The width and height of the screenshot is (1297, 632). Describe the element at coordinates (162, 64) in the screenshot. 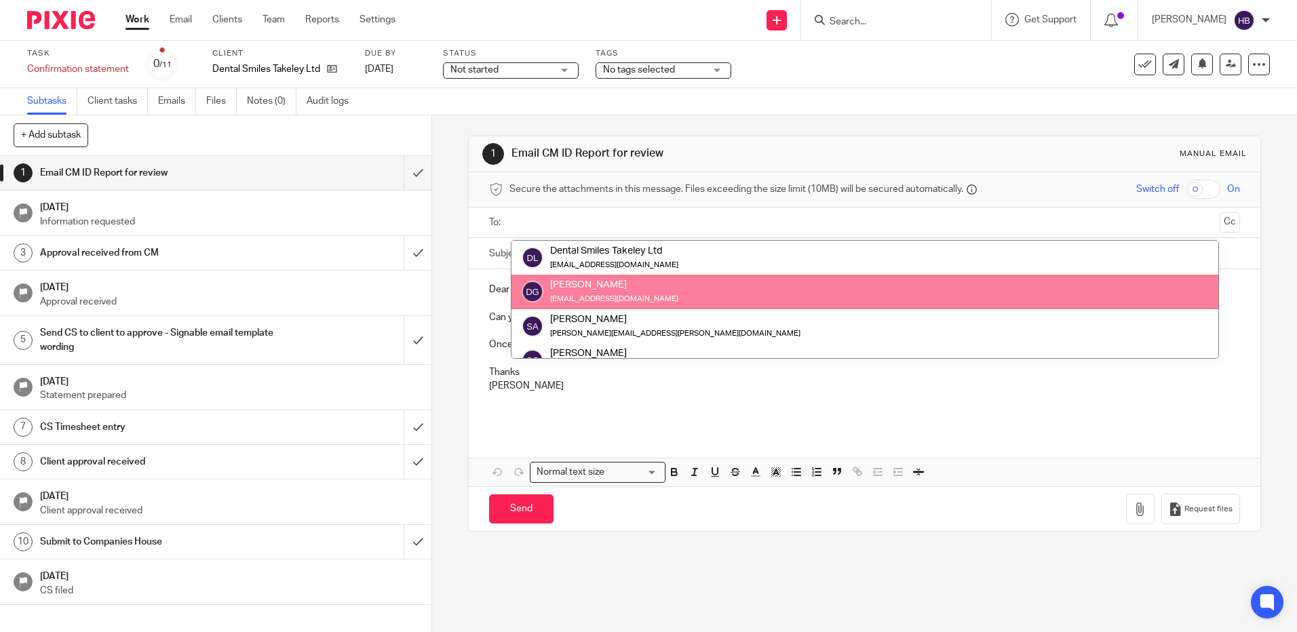

I see `div: 0` at that location.